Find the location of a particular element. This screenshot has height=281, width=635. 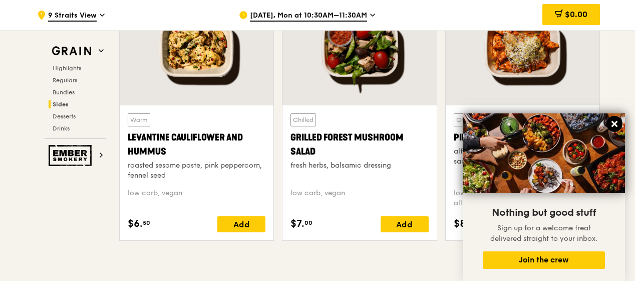

div: Warm is located at coordinates (139, 120).